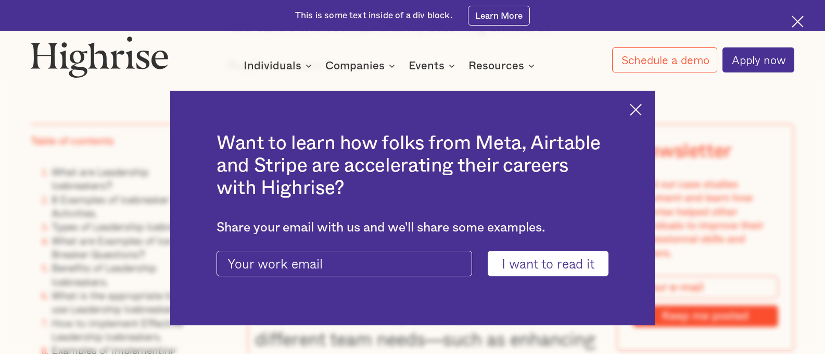 The image size is (825, 354). I want to click on form: current-ascender-blog-article-modal-form, so click(412, 263).